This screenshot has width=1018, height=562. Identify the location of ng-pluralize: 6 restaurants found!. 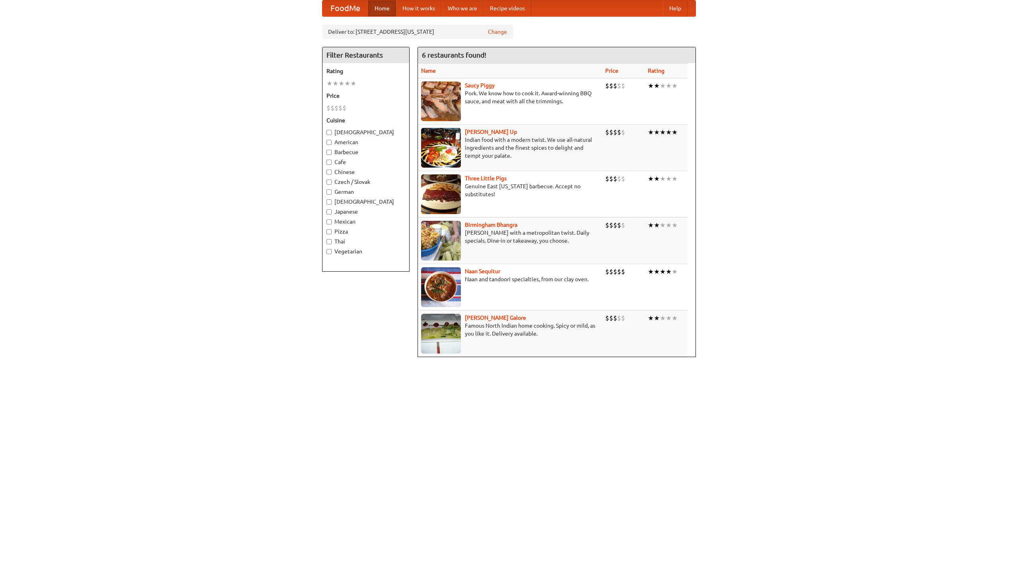
(454, 55).